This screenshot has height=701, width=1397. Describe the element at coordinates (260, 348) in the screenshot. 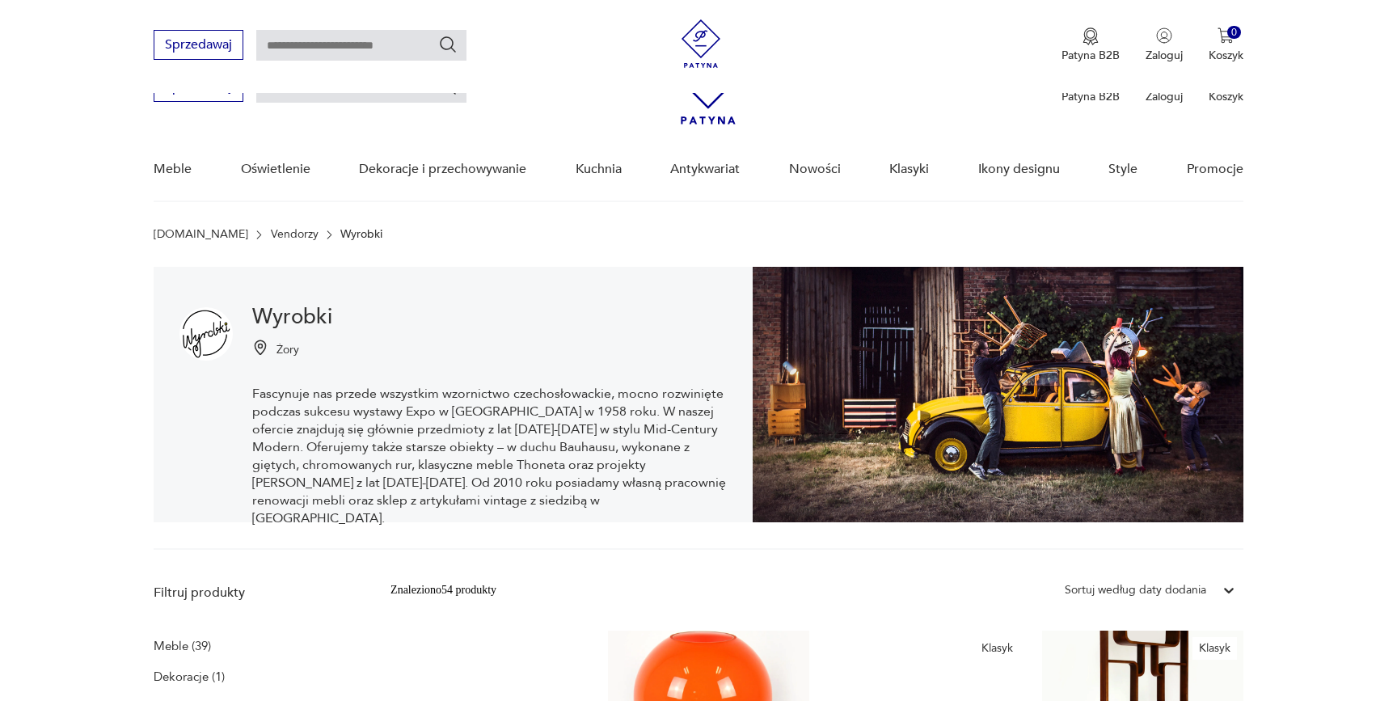

I see `img: Ikonka pinezki mapy` at that location.